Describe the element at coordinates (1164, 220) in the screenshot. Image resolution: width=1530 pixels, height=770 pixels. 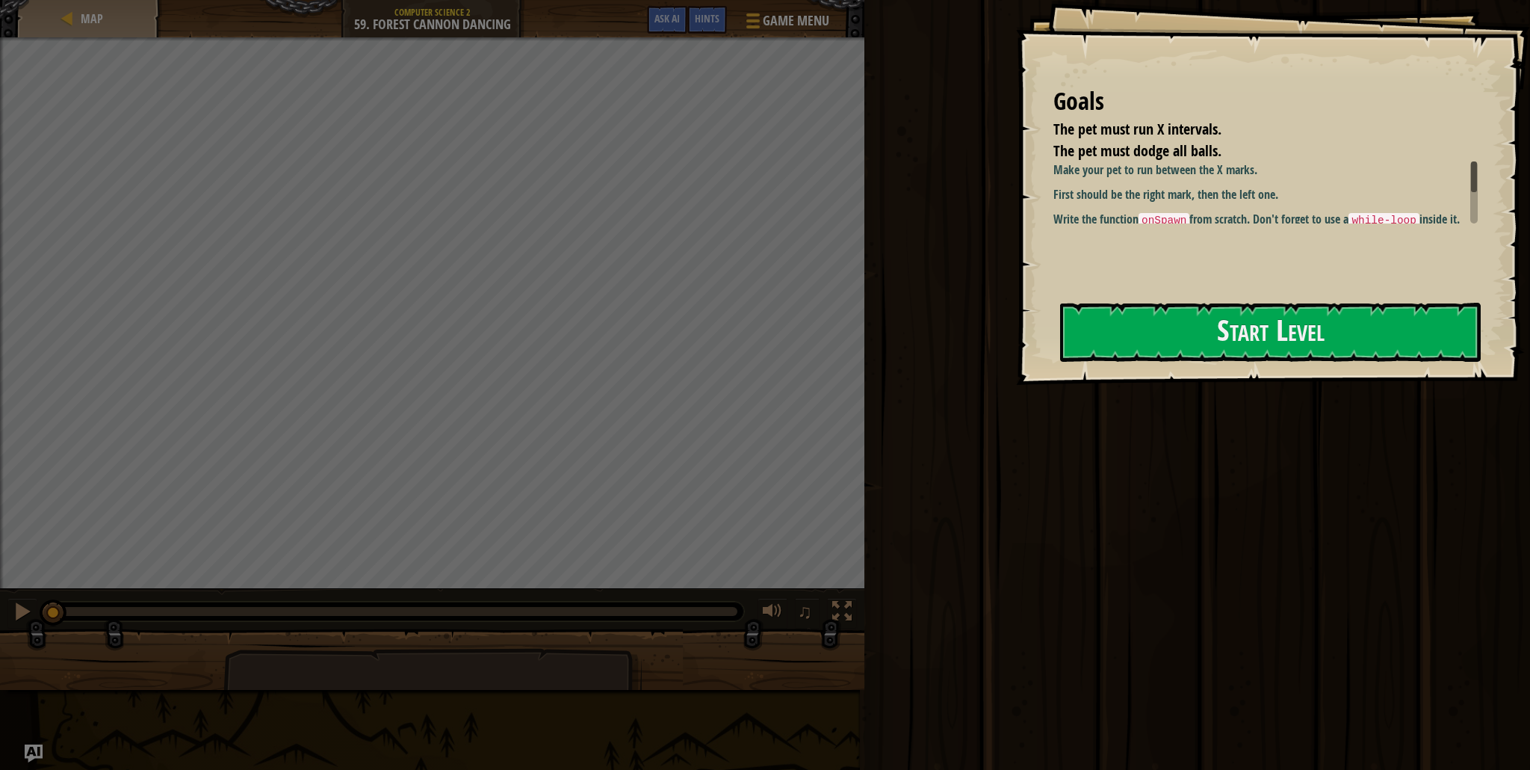
I see `code: onSpawn` at that location.